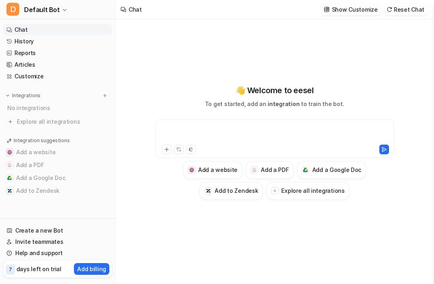 The height and width of the screenshot is (284, 434). I want to click on p: Integration suggestions, so click(41, 141).